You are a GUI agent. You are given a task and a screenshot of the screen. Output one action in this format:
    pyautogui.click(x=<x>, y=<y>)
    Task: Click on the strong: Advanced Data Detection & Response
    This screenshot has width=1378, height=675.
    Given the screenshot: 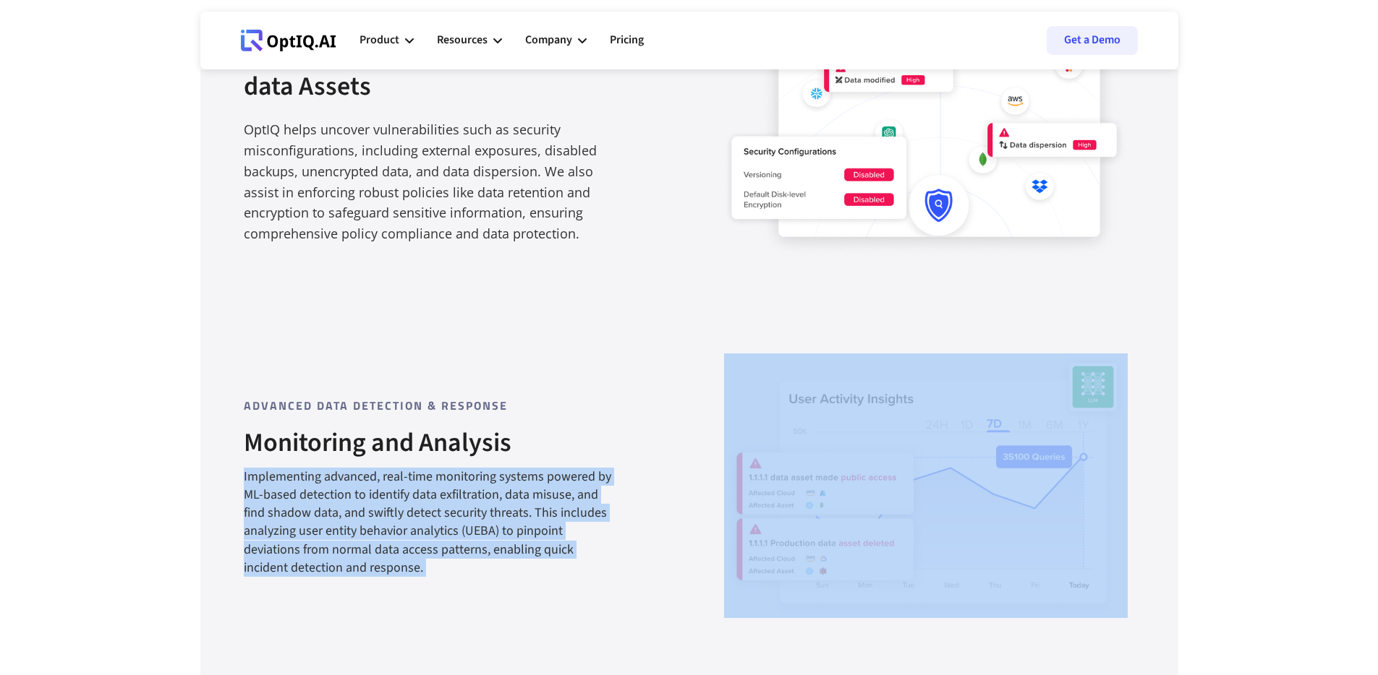 What is the action you would take?
    pyautogui.click(x=375, y=406)
    